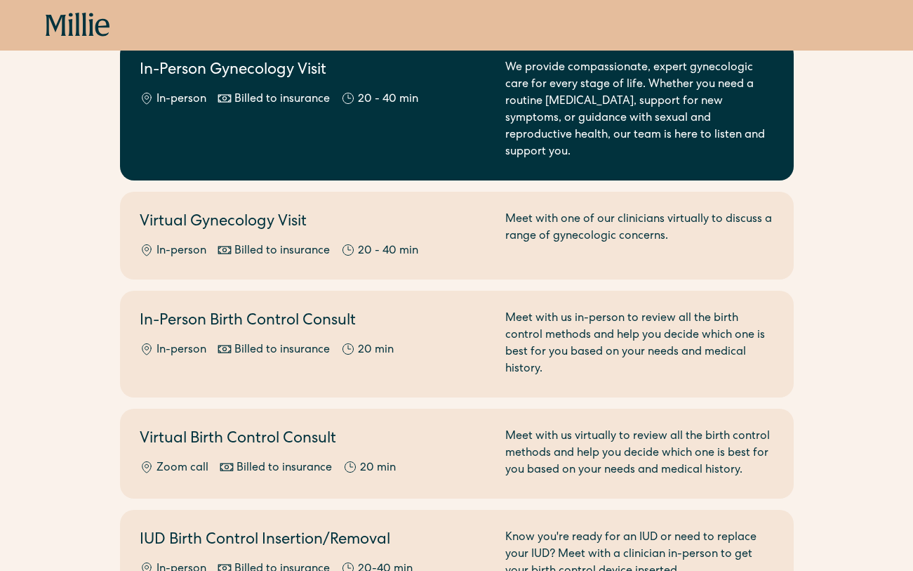 This screenshot has width=913, height=571. What do you see at coordinates (314, 540) in the screenshot?
I see `h2: IUD Birth Control Insertion/Removal` at bounding box center [314, 540].